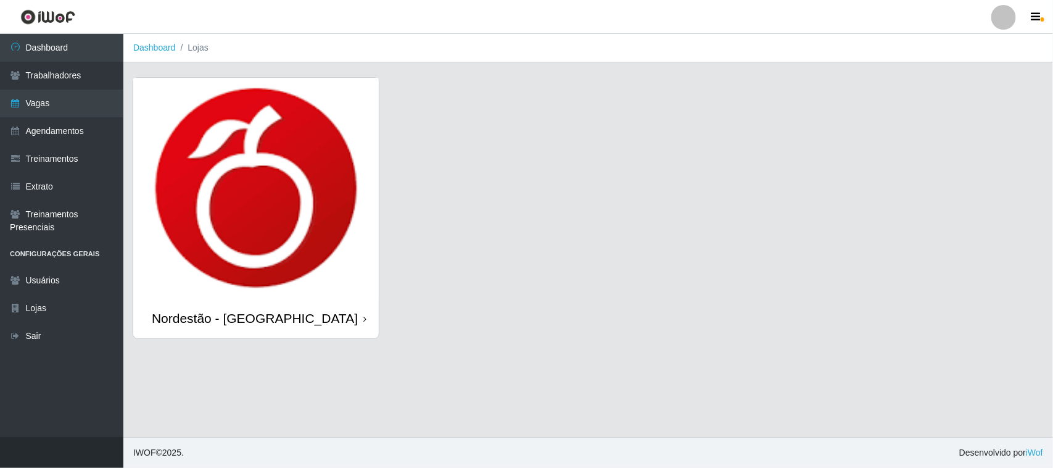  What do you see at coordinates (192, 48) in the screenshot?
I see `li: Lojas` at bounding box center [192, 48].